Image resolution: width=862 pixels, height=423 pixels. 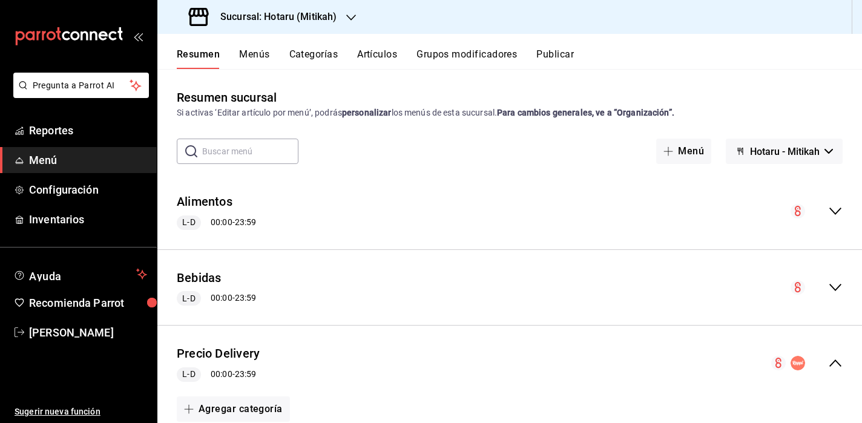 I want to click on button: Artículos, so click(x=377, y=59).